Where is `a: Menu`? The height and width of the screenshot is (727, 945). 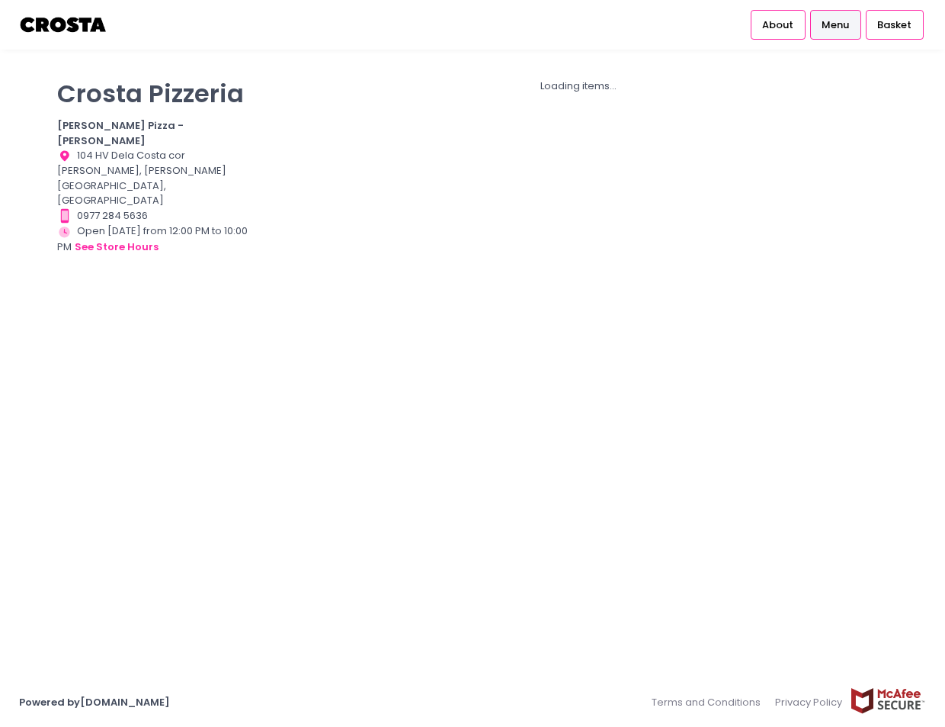
a: Menu is located at coordinates (836, 24).